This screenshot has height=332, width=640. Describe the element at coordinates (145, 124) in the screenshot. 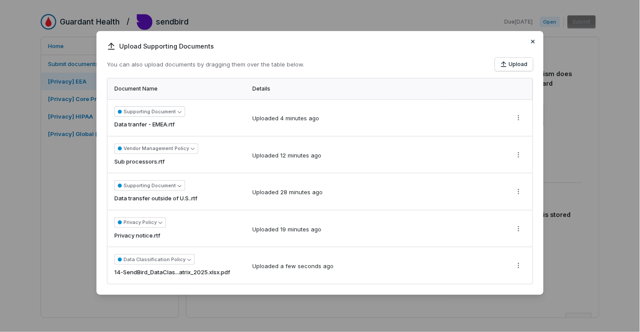

I see `span: Data tranfer - EMEA.rtf` at that location.